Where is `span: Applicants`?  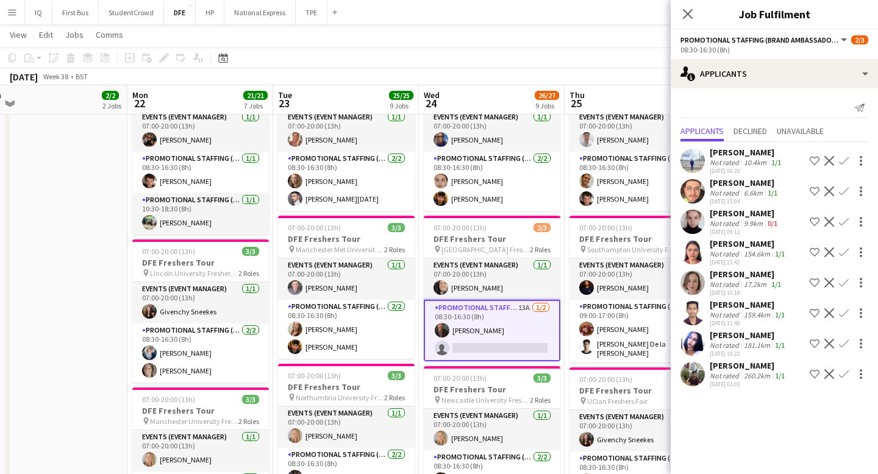 span: Applicants is located at coordinates (702, 131).